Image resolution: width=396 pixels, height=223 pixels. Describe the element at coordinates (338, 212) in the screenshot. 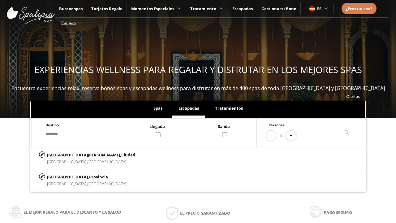

I see `span: Pago seguro` at that location.